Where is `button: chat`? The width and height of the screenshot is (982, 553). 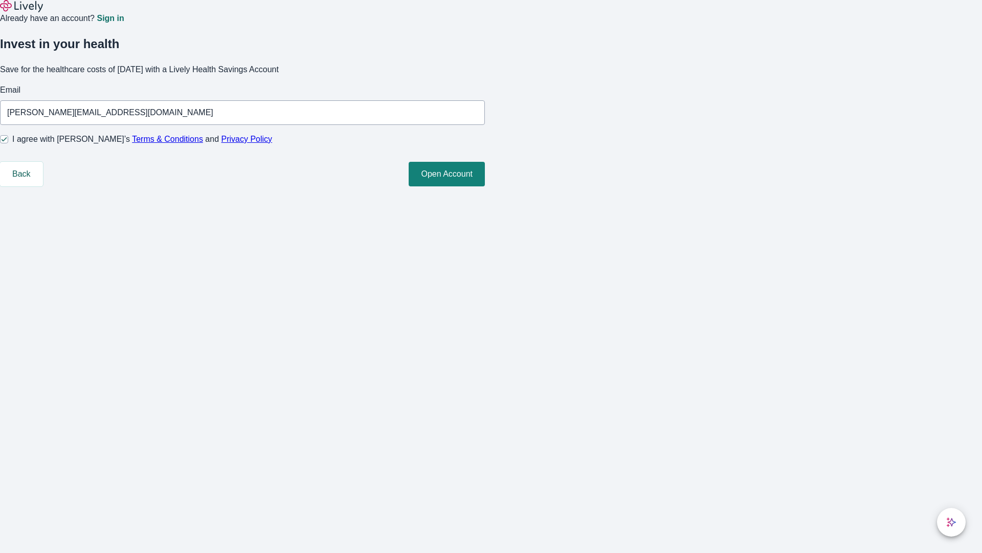
button: chat is located at coordinates (952, 522).